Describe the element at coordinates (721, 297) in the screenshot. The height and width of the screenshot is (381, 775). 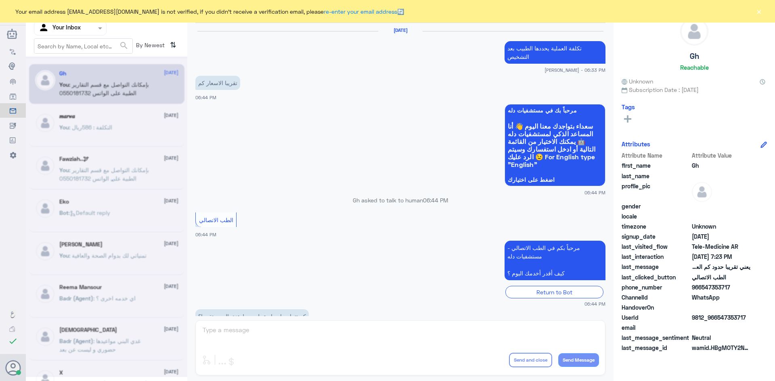
I see `span: 2` at that location.